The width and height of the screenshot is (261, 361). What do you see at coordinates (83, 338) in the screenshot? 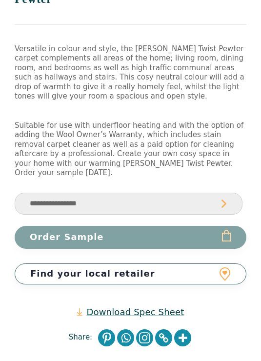
I see `span: Share:` at bounding box center [83, 338].